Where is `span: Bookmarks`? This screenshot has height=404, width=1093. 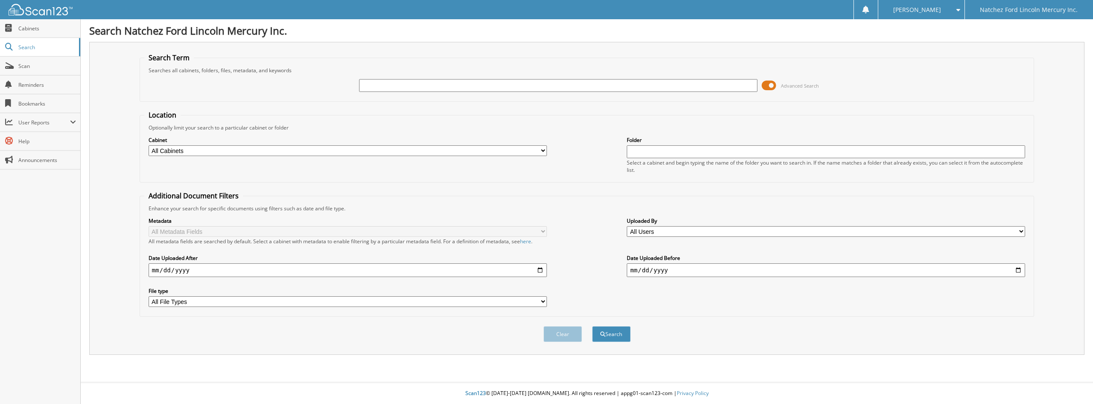
span: Bookmarks is located at coordinates (47, 103).